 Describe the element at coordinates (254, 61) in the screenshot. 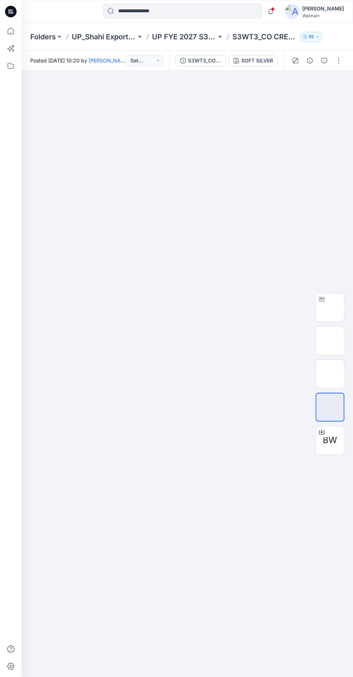

I see `button: SOFT SILVER` at that location.